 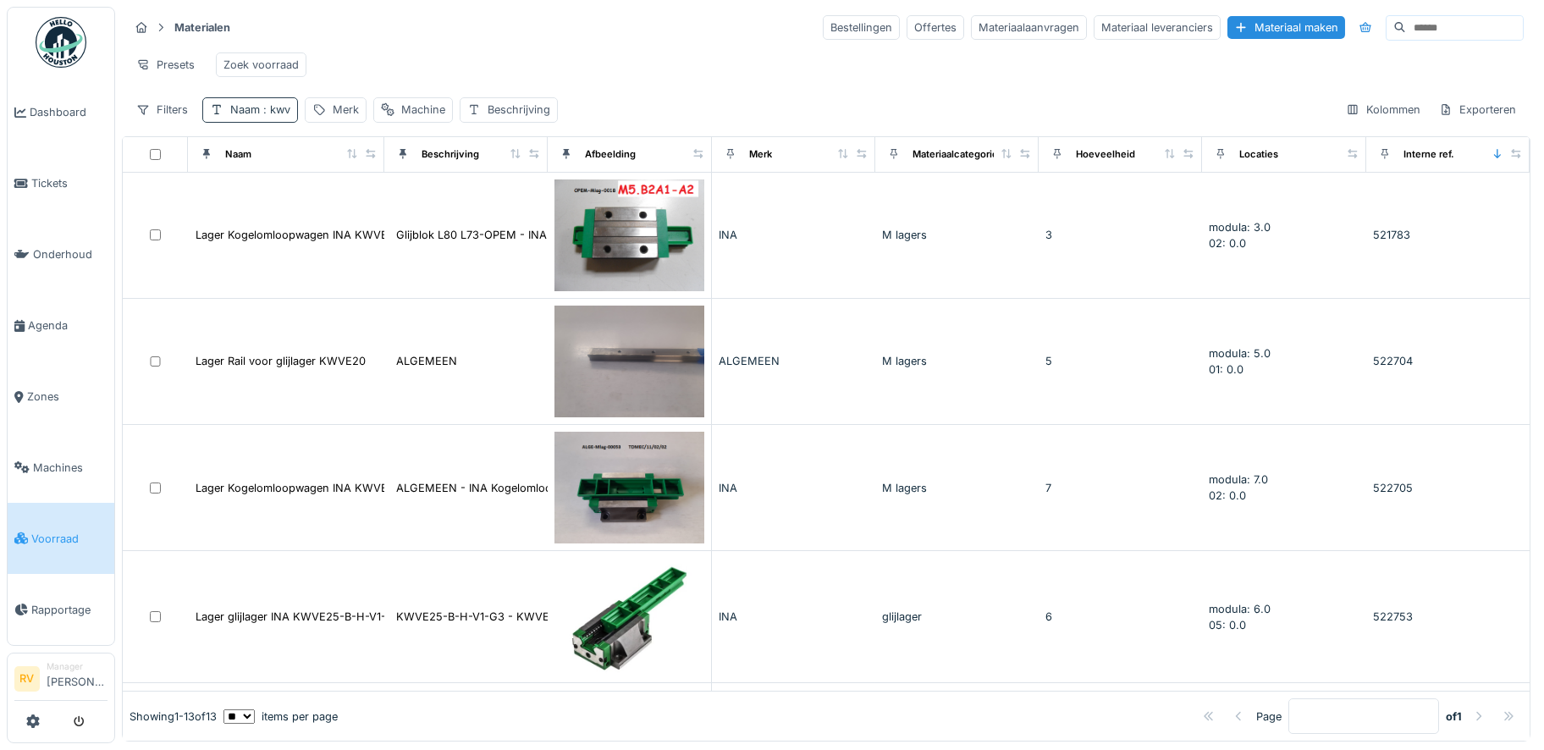 What do you see at coordinates (1447, 488) in the screenshot?
I see `div: 522705` at bounding box center [1447, 488].